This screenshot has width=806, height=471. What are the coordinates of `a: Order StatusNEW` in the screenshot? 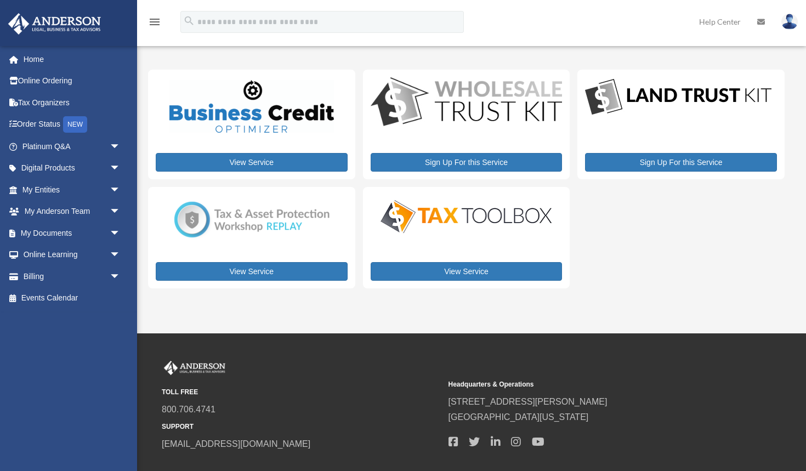 It's located at (72, 124).